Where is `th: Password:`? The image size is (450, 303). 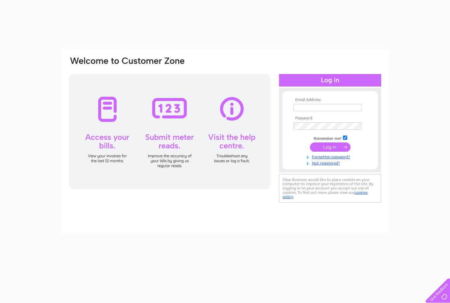 th: Password: is located at coordinates (330, 119).